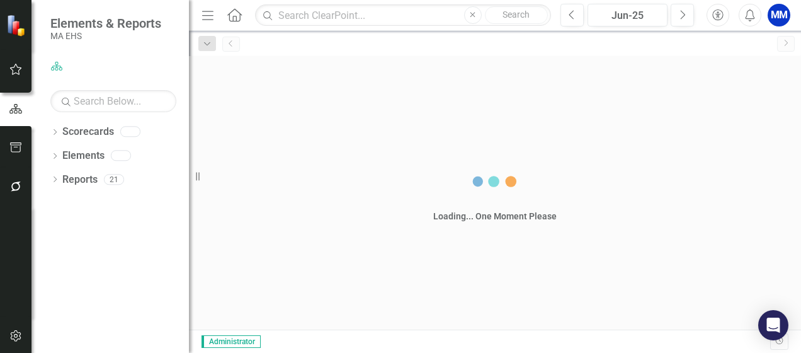  I want to click on input: Search Below..., so click(113, 101).